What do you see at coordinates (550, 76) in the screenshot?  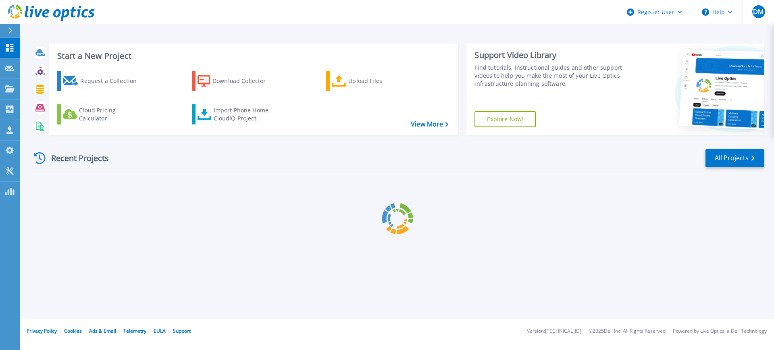 I see `div: Find tutorials, instructional guides and other support videos to help you make the most of your L...` at bounding box center [550, 76].